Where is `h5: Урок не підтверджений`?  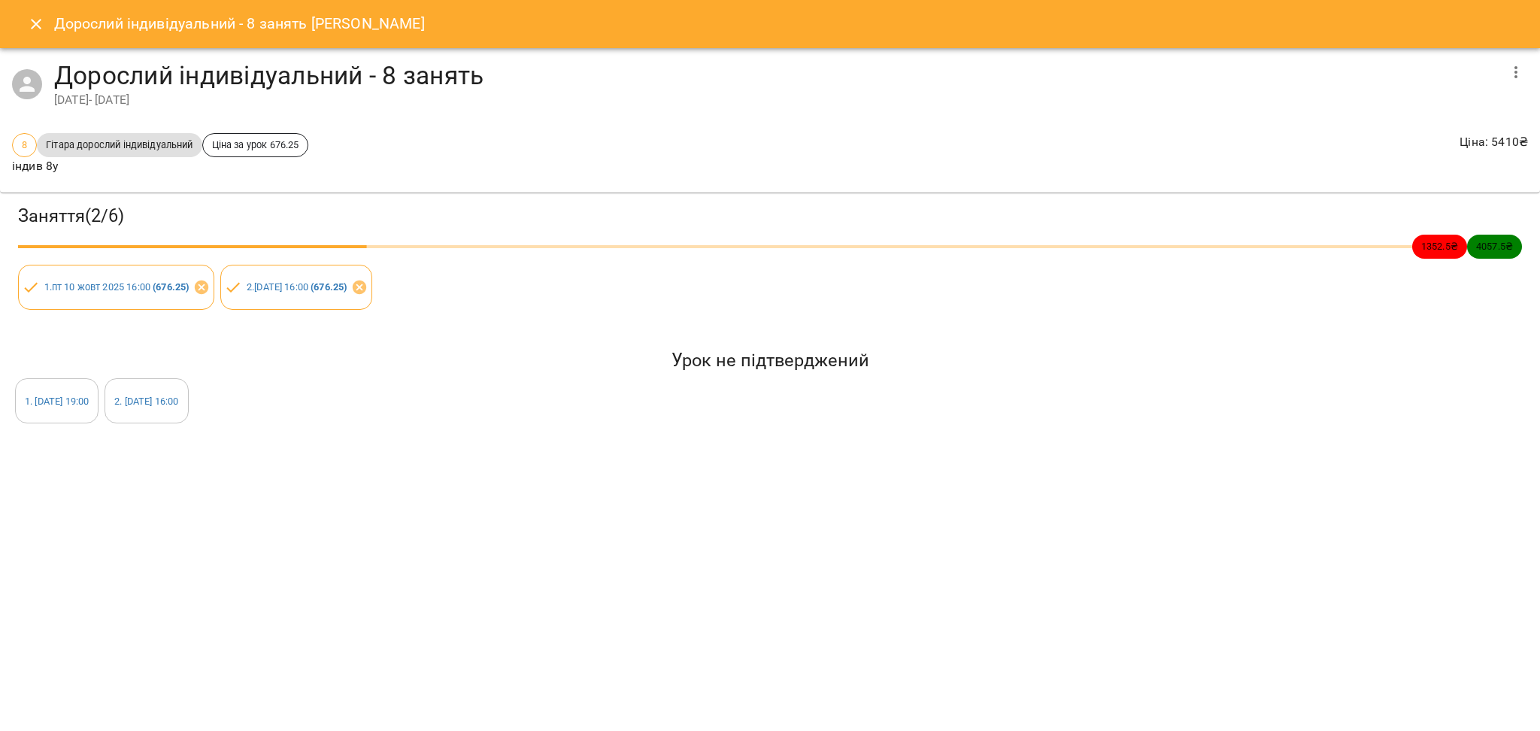
h5: Урок не підтверджений is located at coordinates (770, 360).